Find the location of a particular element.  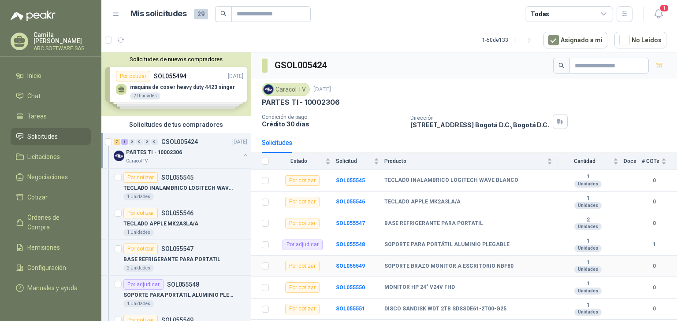

th: Solicitud is located at coordinates (360, 161).